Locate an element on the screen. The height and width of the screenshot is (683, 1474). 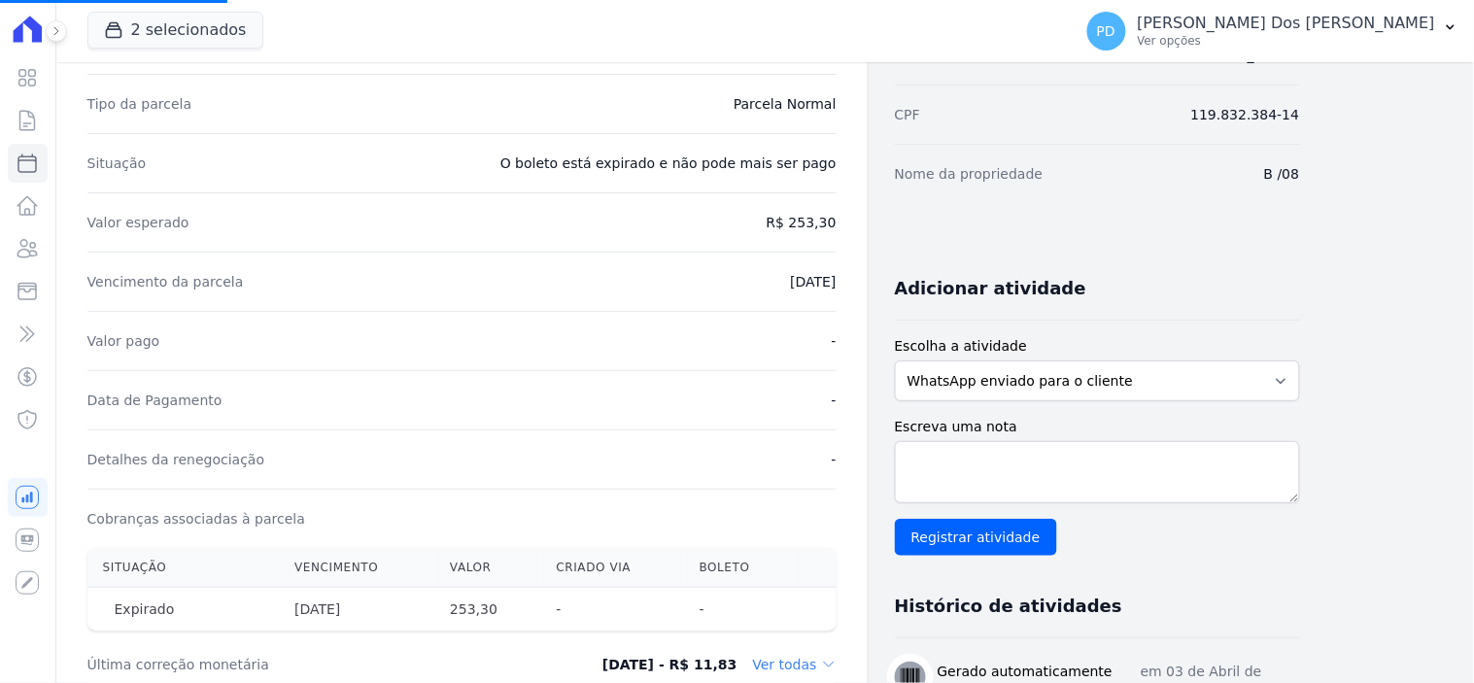
button: 2 selecionados is located at coordinates (175, 30).